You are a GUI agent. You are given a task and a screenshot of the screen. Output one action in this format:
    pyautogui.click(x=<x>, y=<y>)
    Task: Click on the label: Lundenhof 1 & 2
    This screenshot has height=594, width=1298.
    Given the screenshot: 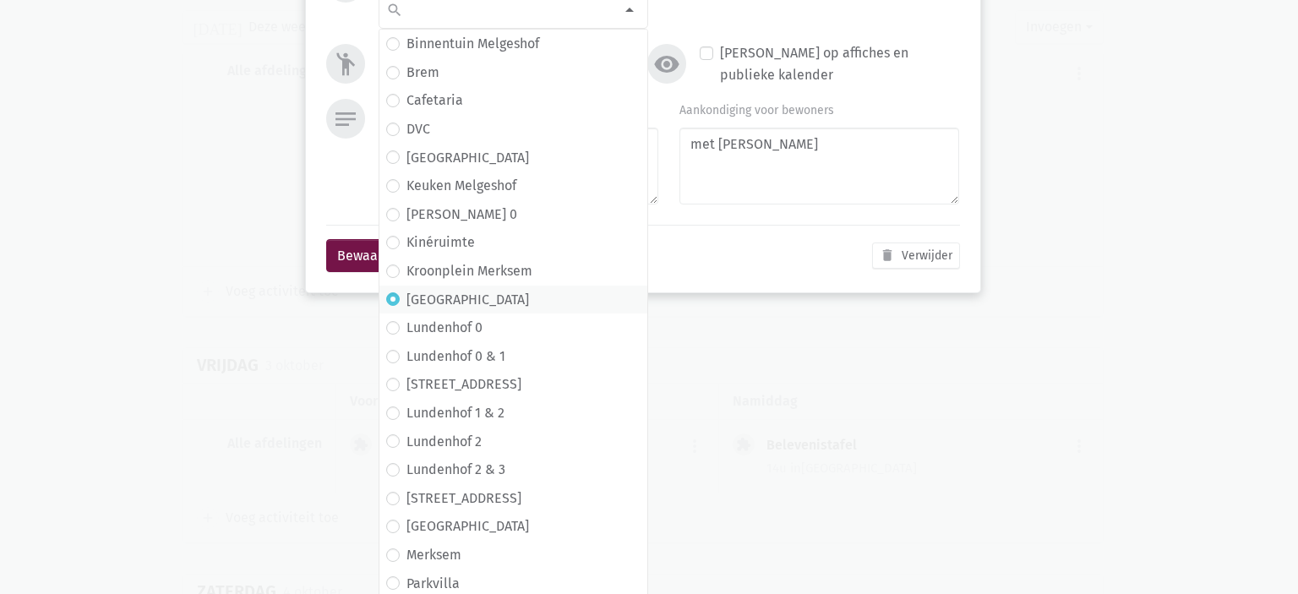 What is the action you would take?
    pyautogui.click(x=455, y=413)
    